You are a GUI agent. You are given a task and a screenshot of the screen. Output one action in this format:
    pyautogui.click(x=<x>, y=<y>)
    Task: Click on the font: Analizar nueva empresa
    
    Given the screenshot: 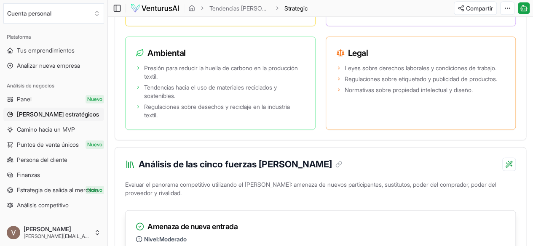 What is the action you would take?
    pyautogui.click(x=48, y=65)
    